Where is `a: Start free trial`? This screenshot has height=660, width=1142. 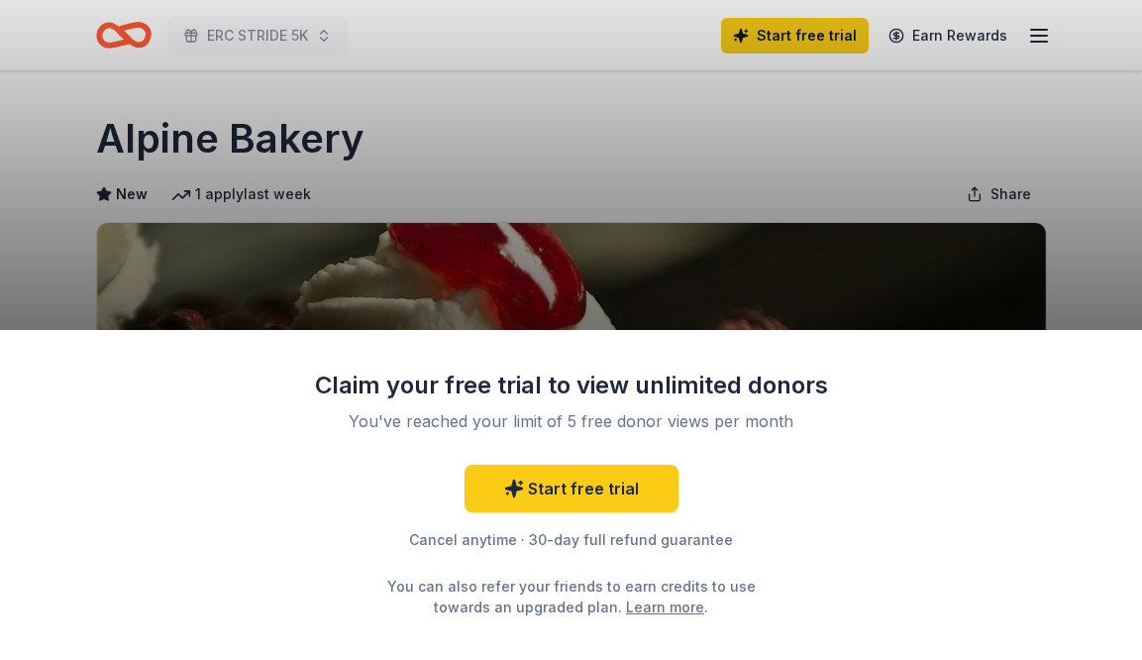 a: Start free trial is located at coordinates (572, 488).